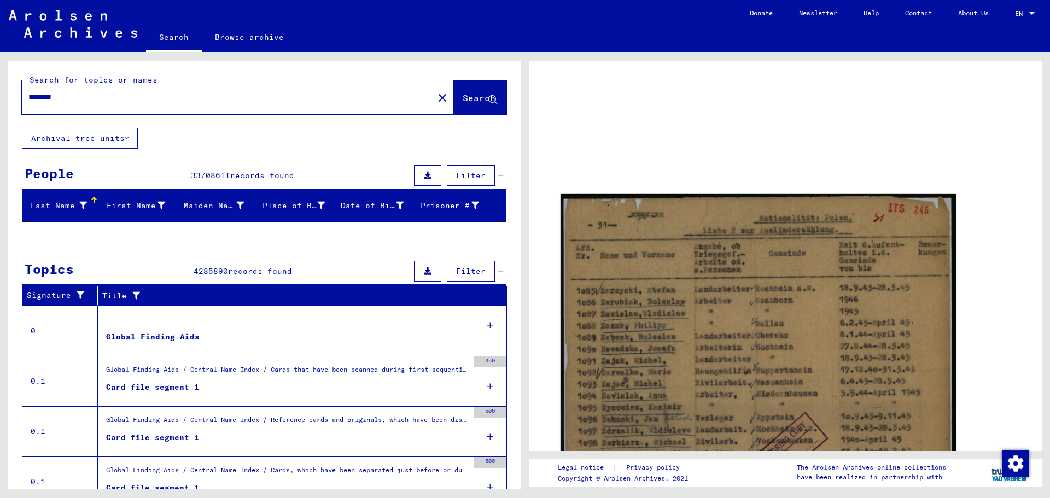 The image size is (1050, 498). I want to click on mat-header-cell: First Name, so click(141, 206).